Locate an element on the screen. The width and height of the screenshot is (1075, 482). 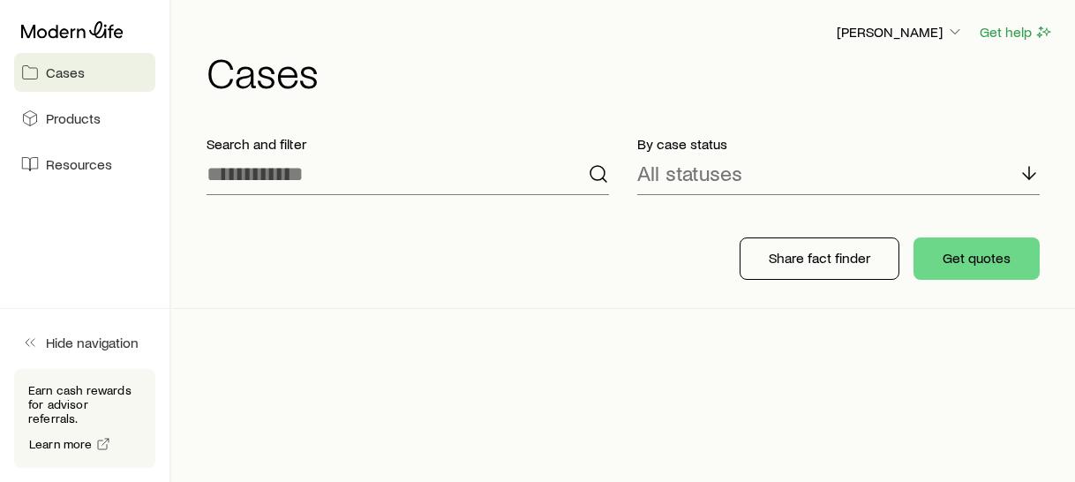
span: Resources is located at coordinates (79, 164).